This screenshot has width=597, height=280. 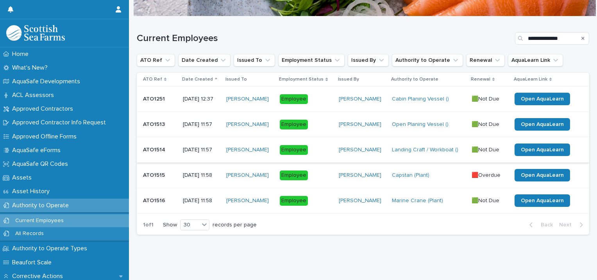 What do you see at coordinates (420, 99) in the screenshot?
I see `a: Cabin Planing Vessel ()` at bounding box center [420, 99].